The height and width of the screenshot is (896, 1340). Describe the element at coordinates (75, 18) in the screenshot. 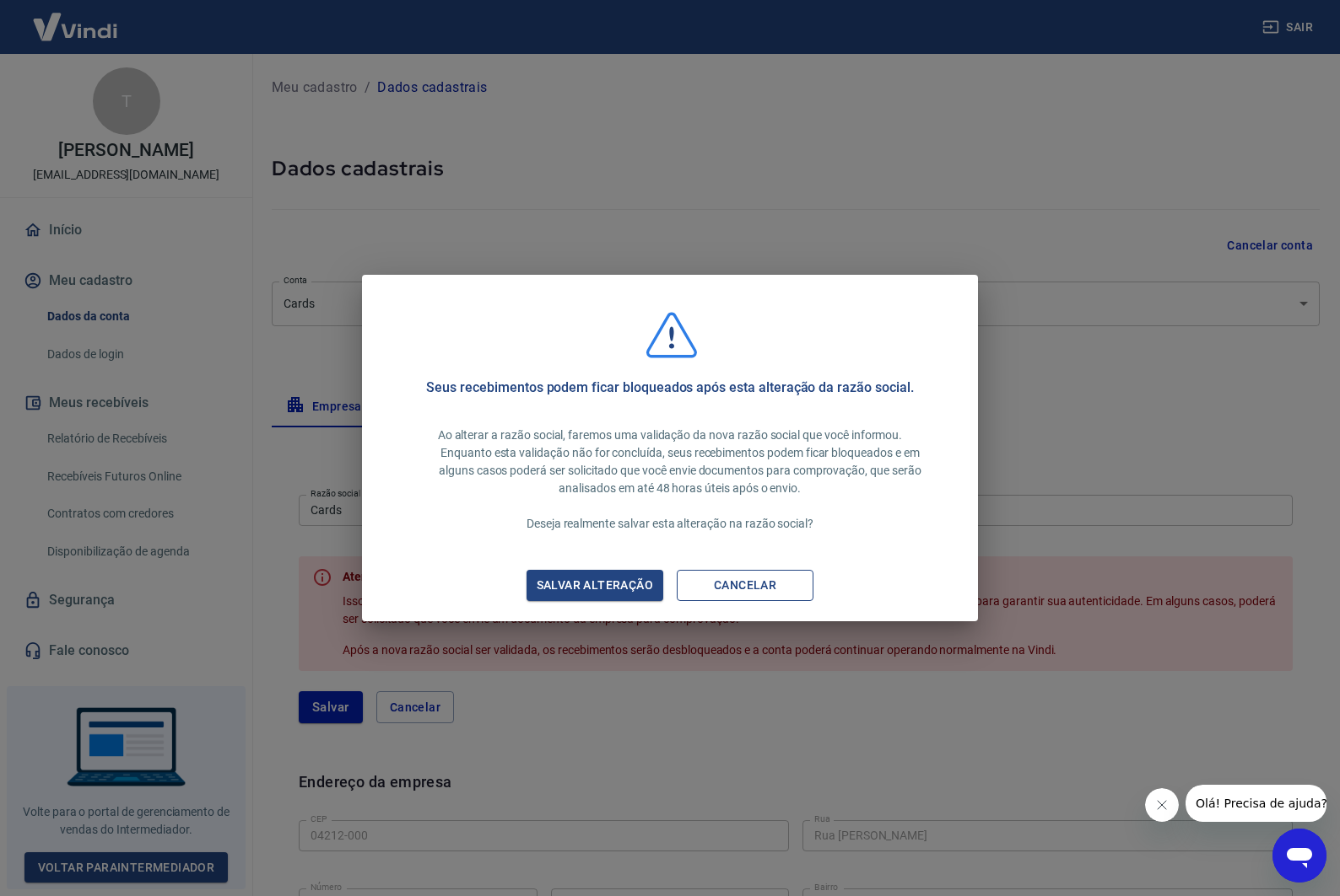

I see `span: Olá! Precisa de ajuda?` at that location.